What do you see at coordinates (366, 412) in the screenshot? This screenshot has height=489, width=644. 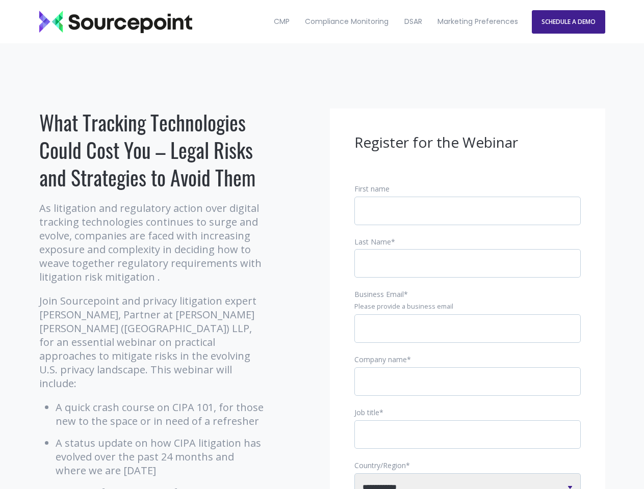 I see `span: Job title` at bounding box center [366, 412].